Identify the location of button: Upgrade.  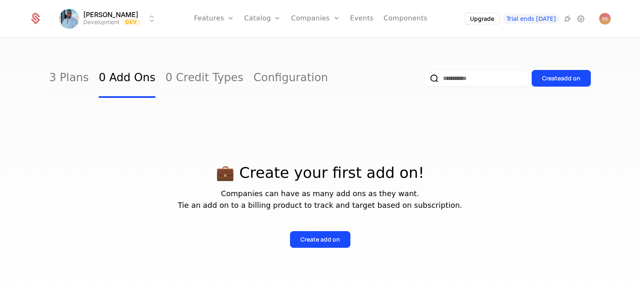
(482, 19).